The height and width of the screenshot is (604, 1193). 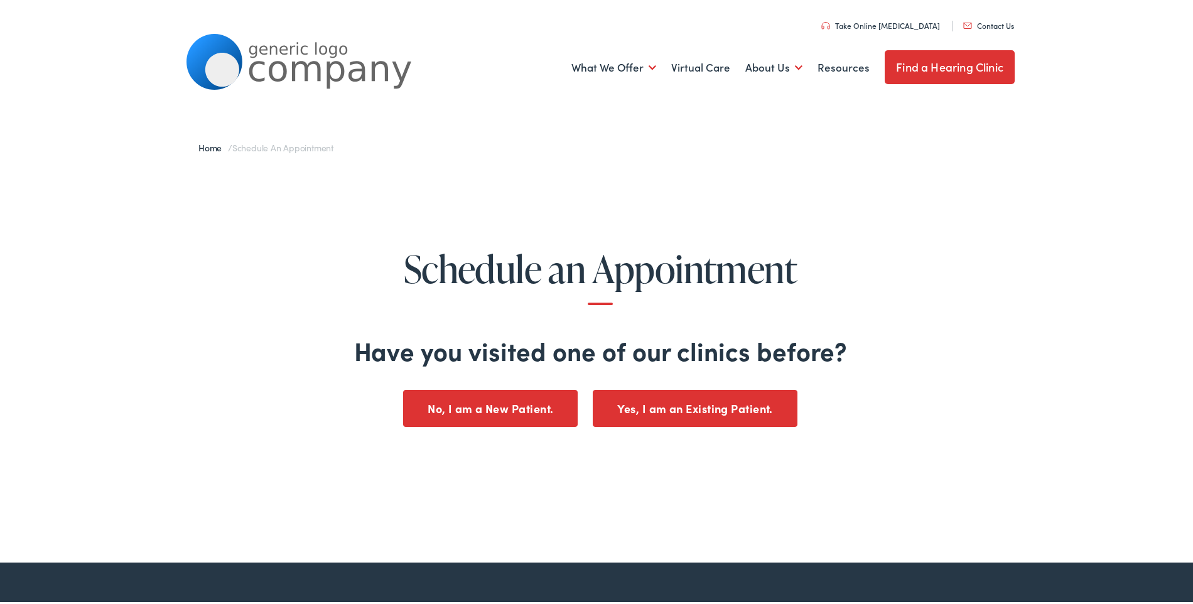 I want to click on a: Resources, so click(x=843, y=66).